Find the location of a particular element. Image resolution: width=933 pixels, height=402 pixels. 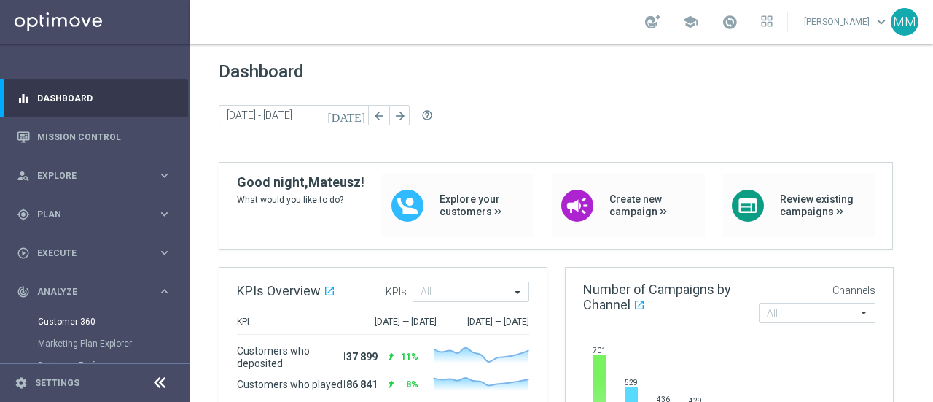

button: equalizer Dashboard is located at coordinates (94, 98).